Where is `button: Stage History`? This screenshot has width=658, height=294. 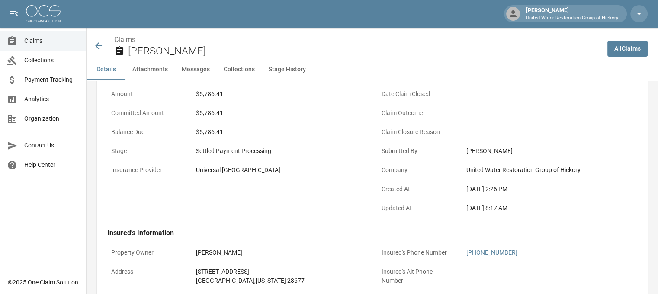 button: Stage History is located at coordinates (287, 70).